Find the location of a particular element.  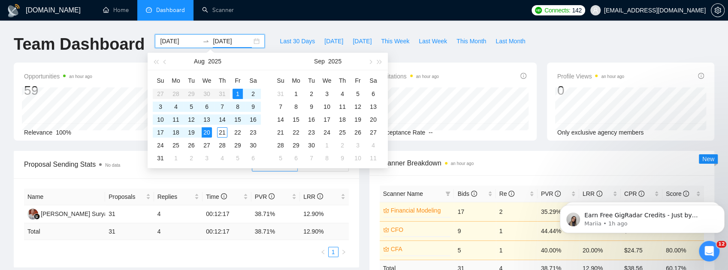

div: 27 is located at coordinates (373, 133).